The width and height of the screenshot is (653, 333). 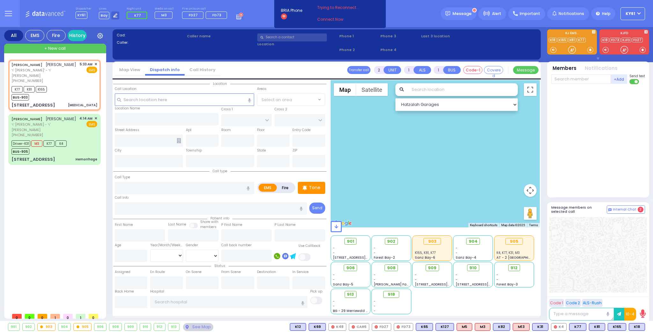 I want to click on input: Search location, so click(x=463, y=90).